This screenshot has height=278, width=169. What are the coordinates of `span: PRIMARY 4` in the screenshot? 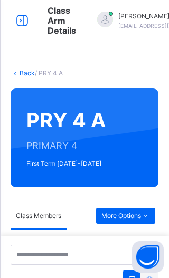 It's located at (79, 145).